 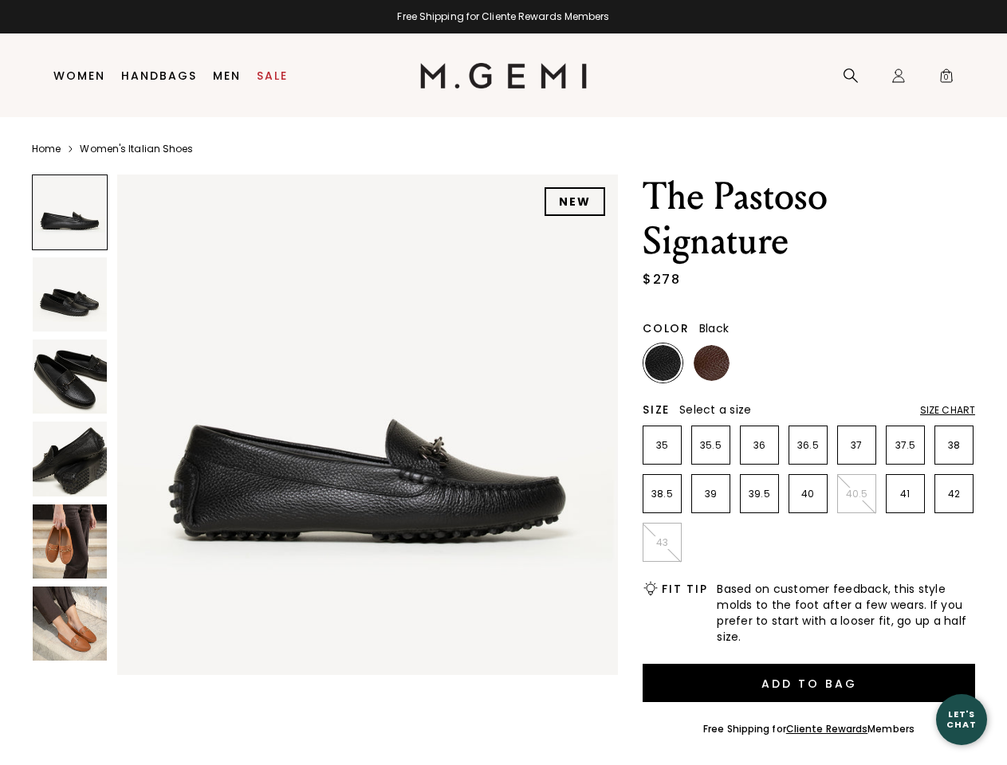 What do you see at coordinates (272, 76) in the screenshot?
I see `a: Sale` at bounding box center [272, 76].